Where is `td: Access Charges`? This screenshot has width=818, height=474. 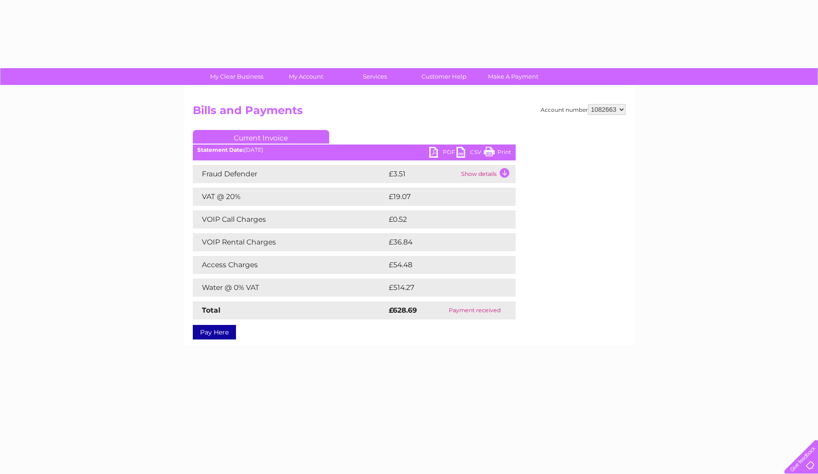 td: Access Charges is located at coordinates (290, 265).